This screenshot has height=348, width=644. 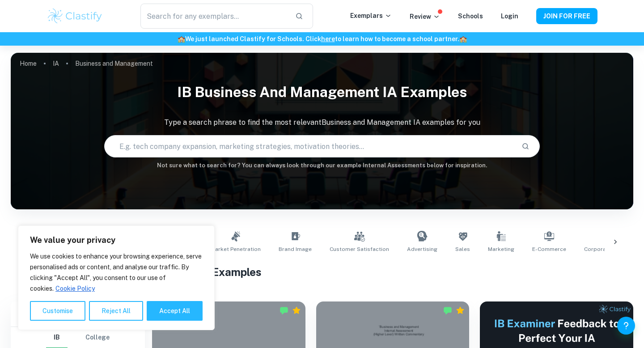 What do you see at coordinates (510, 16) in the screenshot?
I see `a: Login` at bounding box center [510, 16].